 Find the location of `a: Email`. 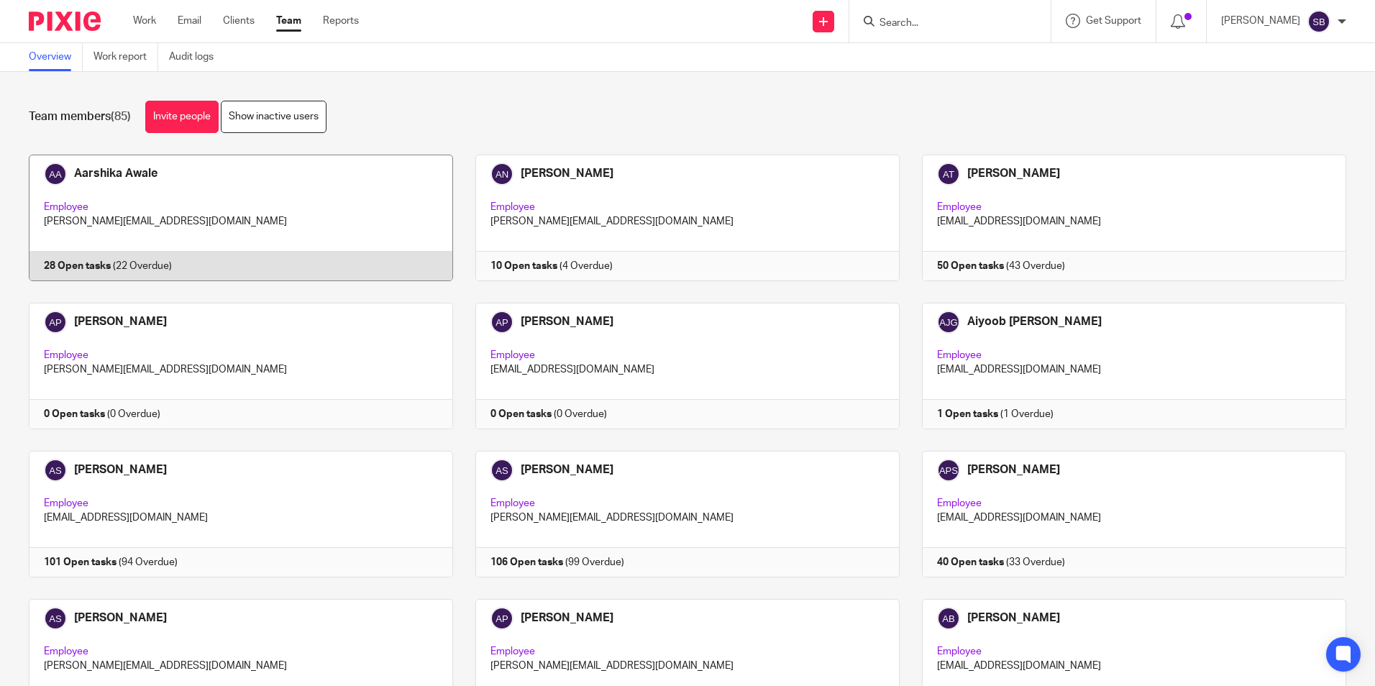

a: Email is located at coordinates (189, 21).